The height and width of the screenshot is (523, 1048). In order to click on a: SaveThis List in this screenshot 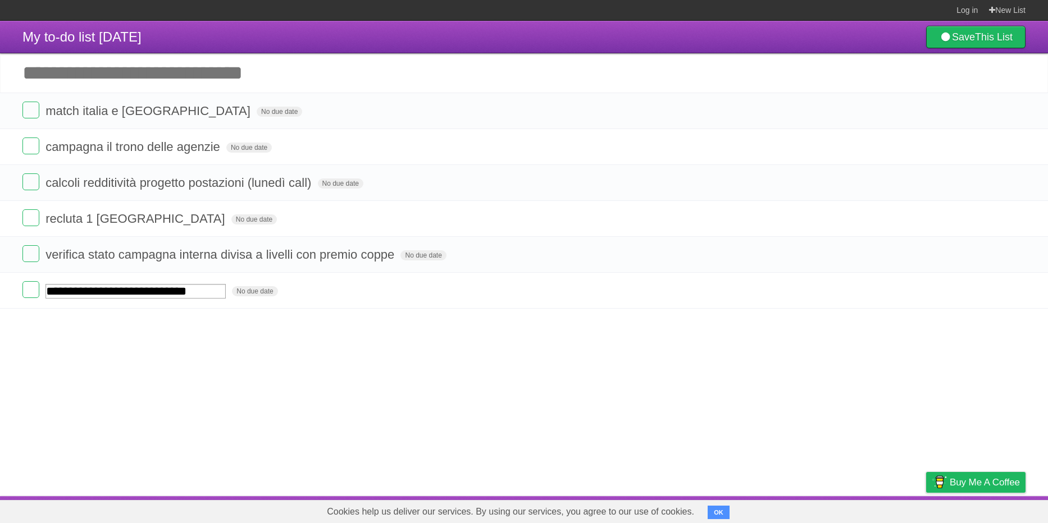, I will do `click(975, 37)`.